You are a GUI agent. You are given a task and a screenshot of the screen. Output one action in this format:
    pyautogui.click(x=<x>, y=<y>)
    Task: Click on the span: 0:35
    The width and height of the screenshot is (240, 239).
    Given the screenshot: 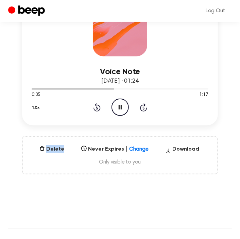 What is the action you would take?
    pyautogui.click(x=36, y=95)
    